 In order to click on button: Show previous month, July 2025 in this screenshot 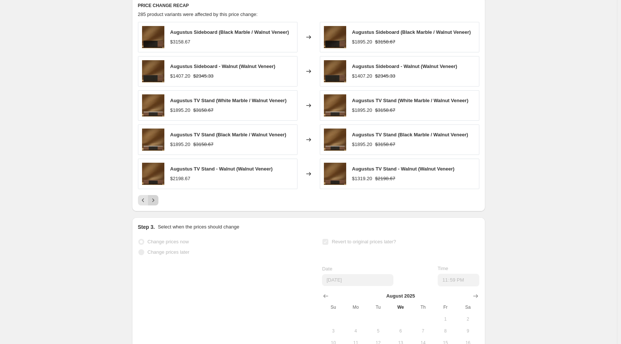, I will do `click(326, 296)`.